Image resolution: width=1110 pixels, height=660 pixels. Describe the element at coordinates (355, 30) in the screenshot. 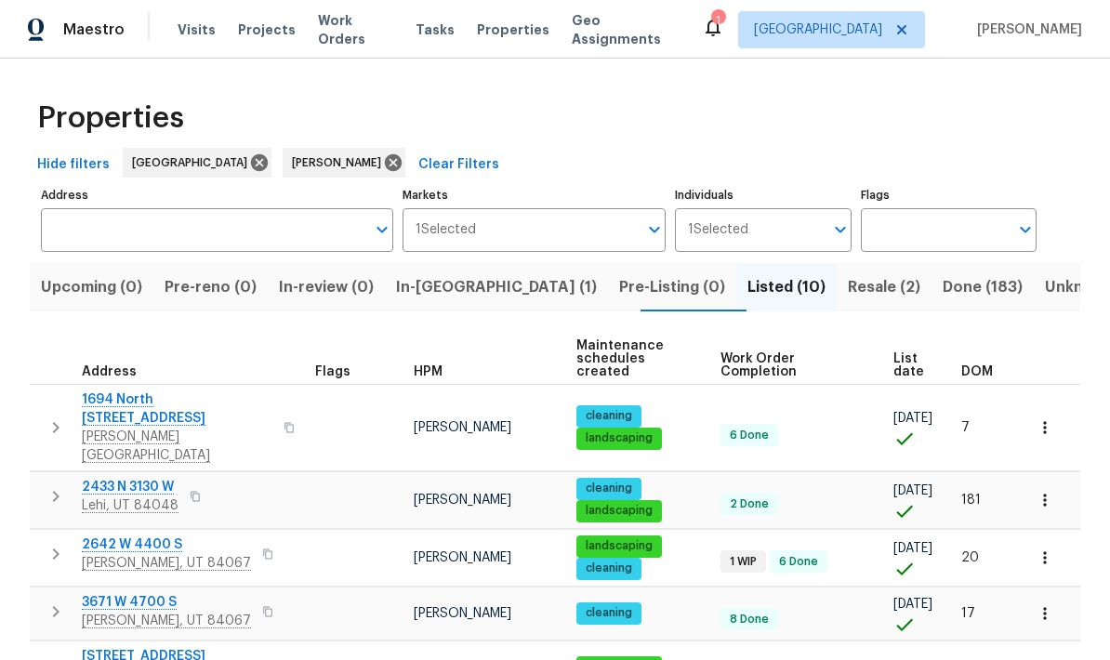

I see `span: Work Orders` at that location.